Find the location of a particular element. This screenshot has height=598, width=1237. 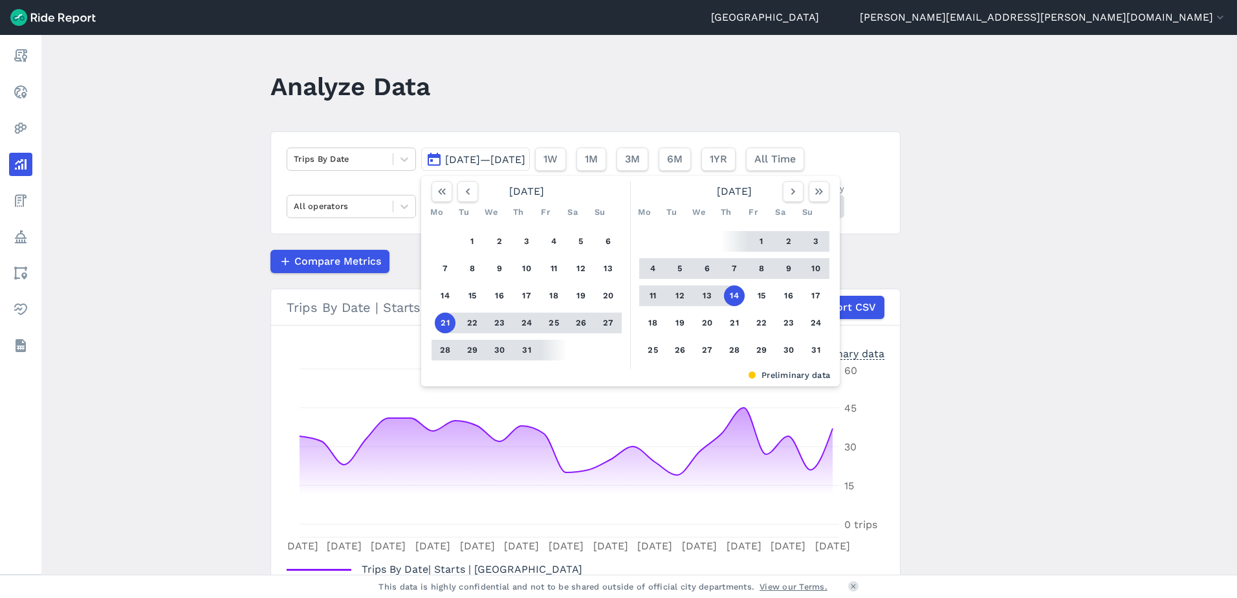

span: All Time is located at coordinates (775, 159).